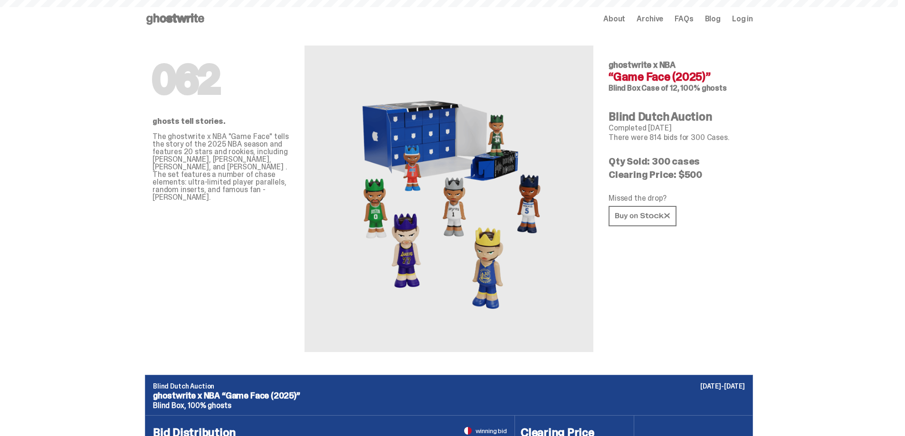  I want to click on a: Log in, so click(742, 19).